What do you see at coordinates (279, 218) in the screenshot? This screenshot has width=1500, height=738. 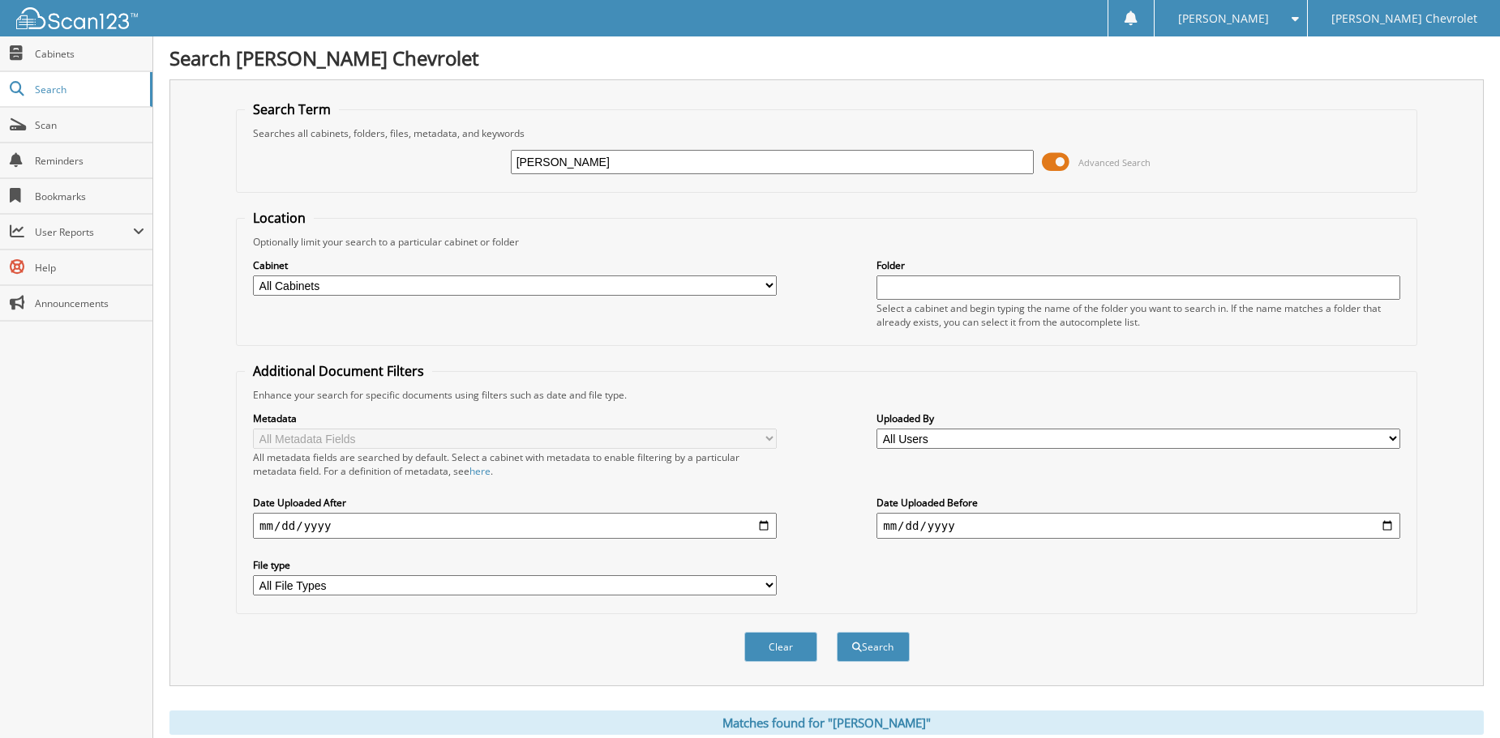 I see `legend: Location` at bounding box center [279, 218].